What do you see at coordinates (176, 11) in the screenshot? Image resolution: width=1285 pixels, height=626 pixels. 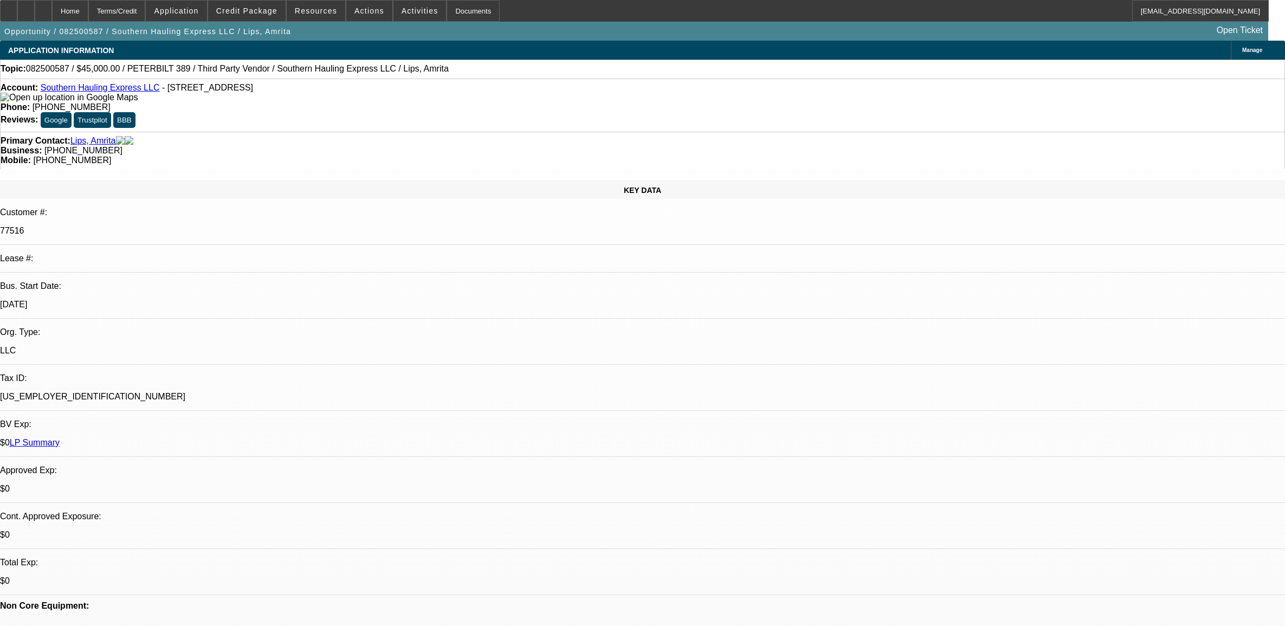 I see `span: Application` at bounding box center [176, 11].